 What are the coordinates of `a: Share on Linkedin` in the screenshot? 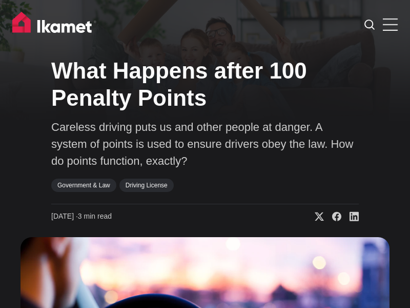 It's located at (350, 216).